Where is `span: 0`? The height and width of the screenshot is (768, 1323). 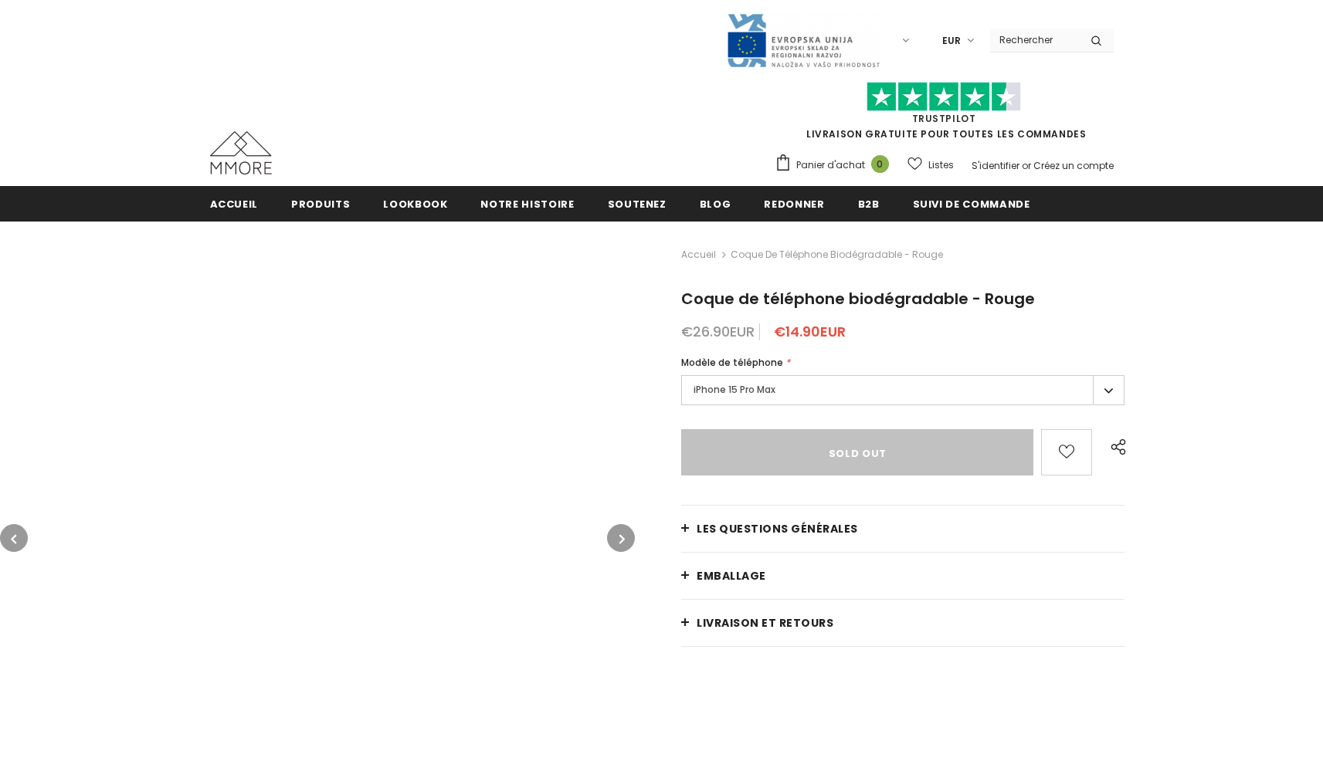
span: 0 is located at coordinates (880, 164).